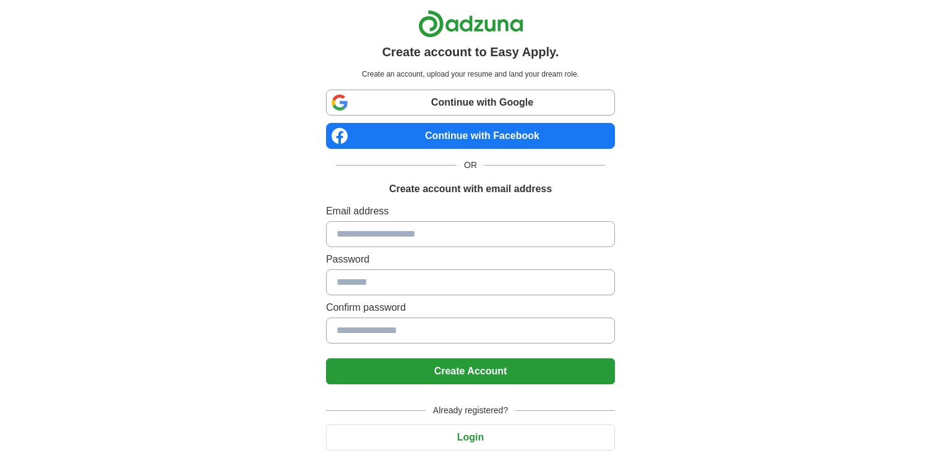 The image size is (941, 451). What do you see at coordinates (470, 437) in the screenshot?
I see `a: Login` at bounding box center [470, 437].